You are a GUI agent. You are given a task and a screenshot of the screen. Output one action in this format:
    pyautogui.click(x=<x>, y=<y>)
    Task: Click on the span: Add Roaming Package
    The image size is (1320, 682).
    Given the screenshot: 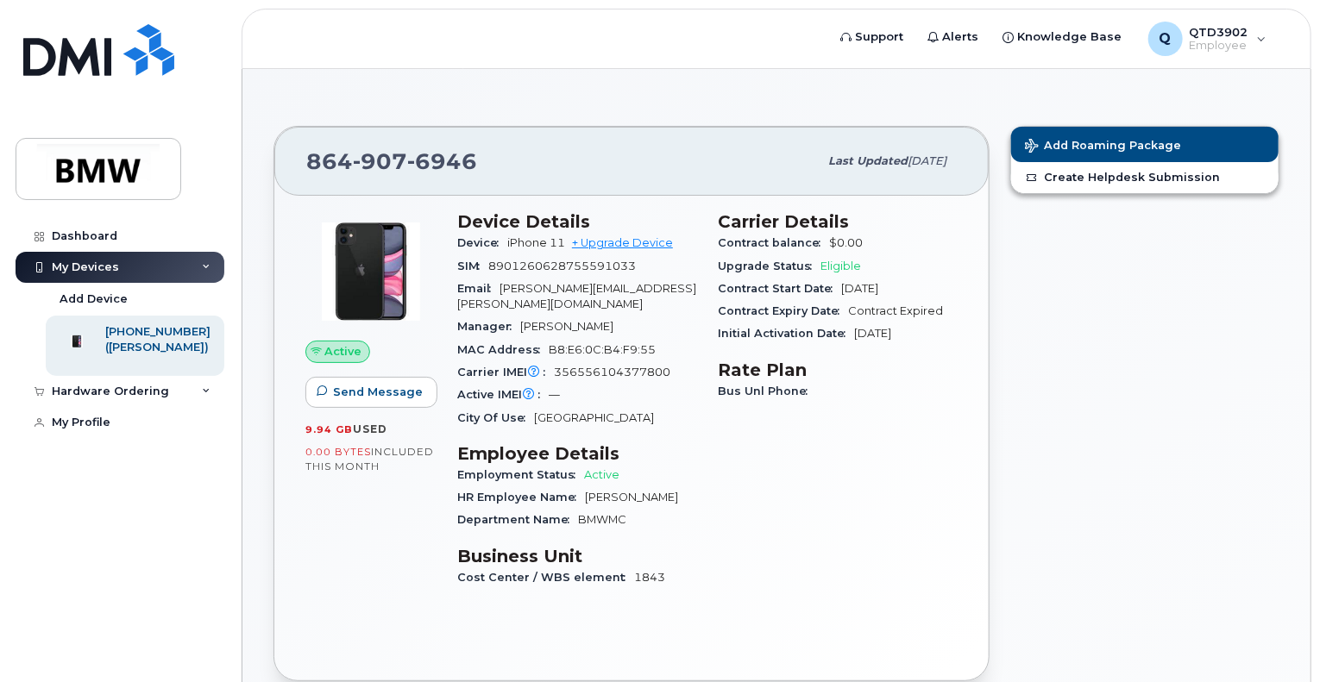 What is the action you would take?
    pyautogui.click(x=1103, y=147)
    